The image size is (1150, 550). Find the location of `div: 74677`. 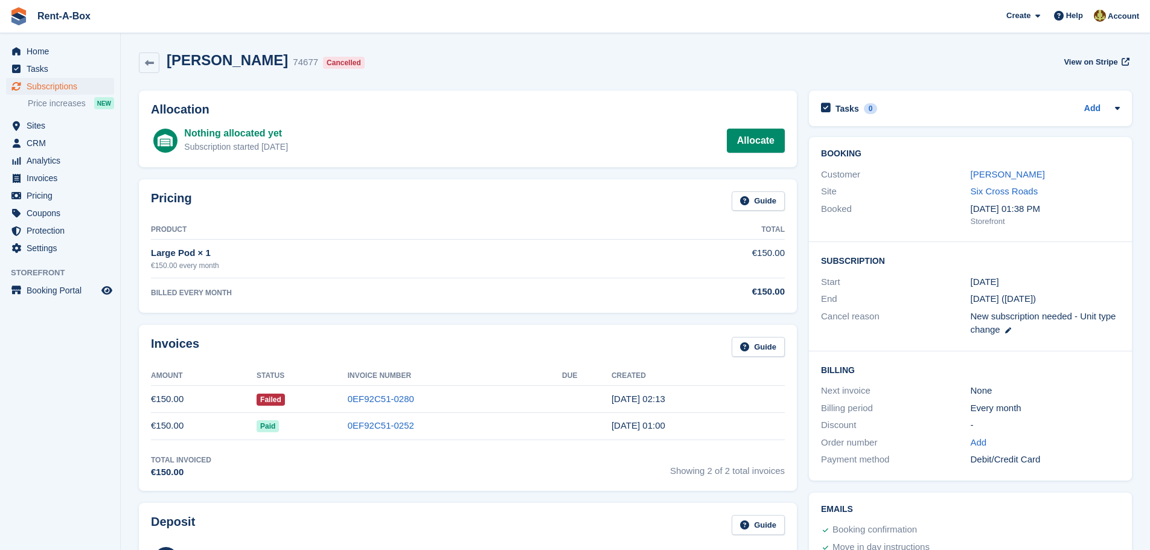

div: 74677 is located at coordinates (305, 62).